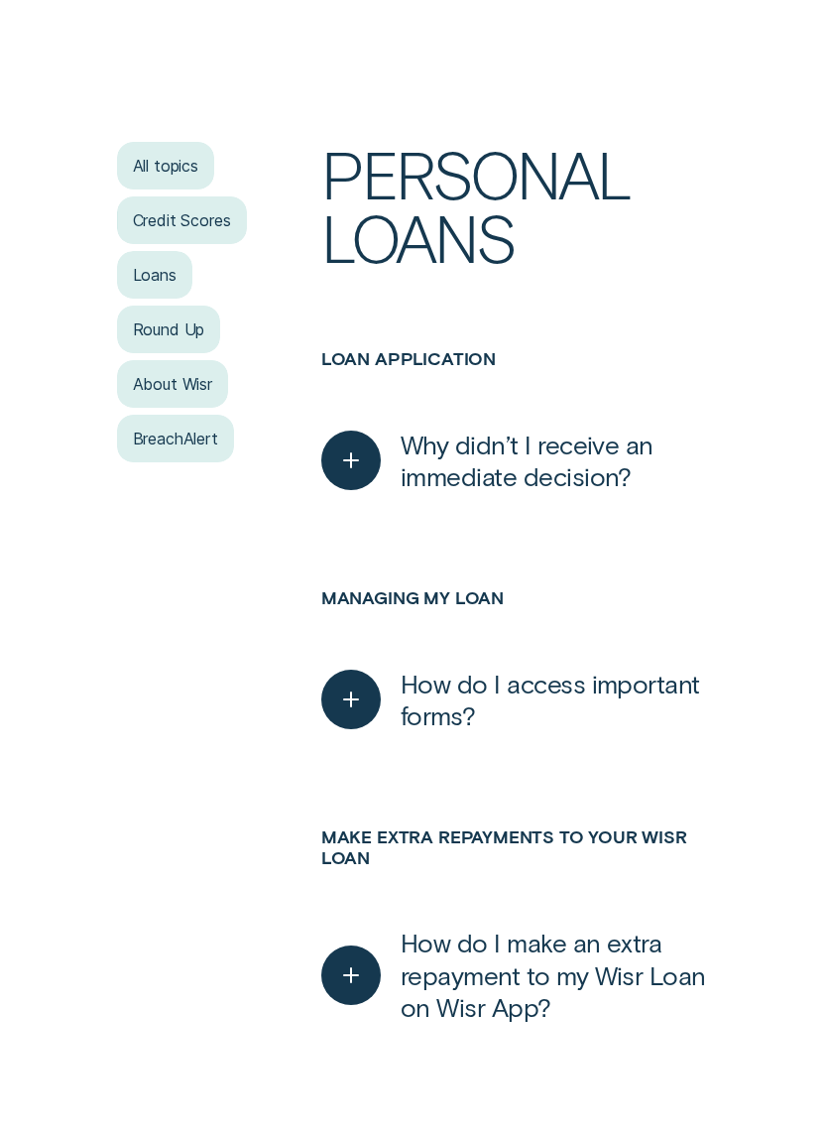 Image resolution: width=827 pixels, height=1136 pixels. I want to click on a: About Wisr, so click(173, 384).